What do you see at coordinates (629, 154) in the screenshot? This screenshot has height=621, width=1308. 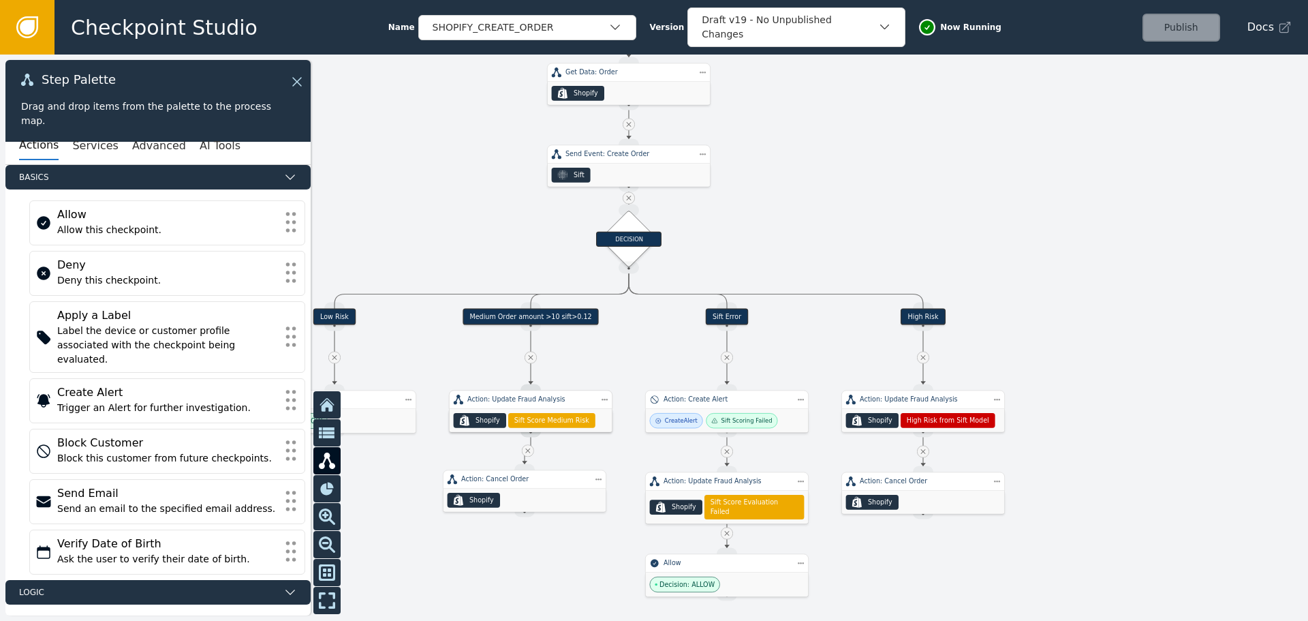 I see `div: Send Event: Create Order` at bounding box center [629, 154].